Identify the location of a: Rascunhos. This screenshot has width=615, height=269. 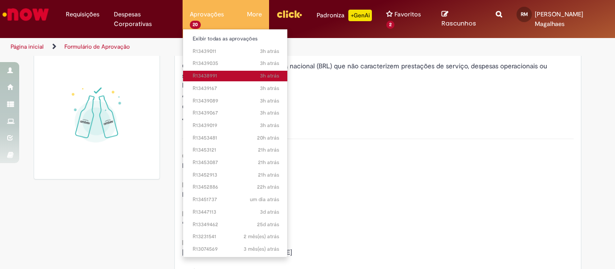
(462, 19).